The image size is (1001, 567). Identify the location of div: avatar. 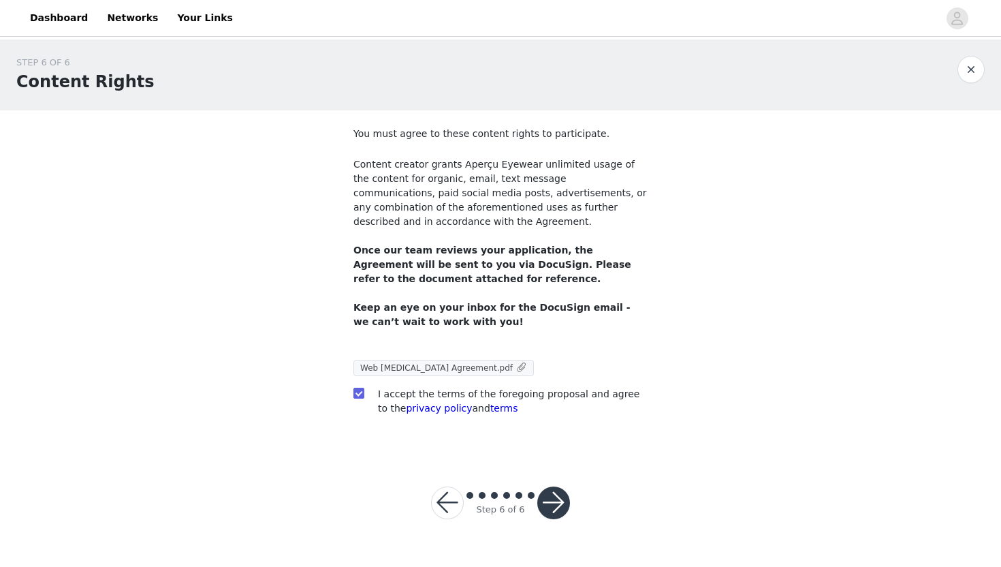
(957, 18).